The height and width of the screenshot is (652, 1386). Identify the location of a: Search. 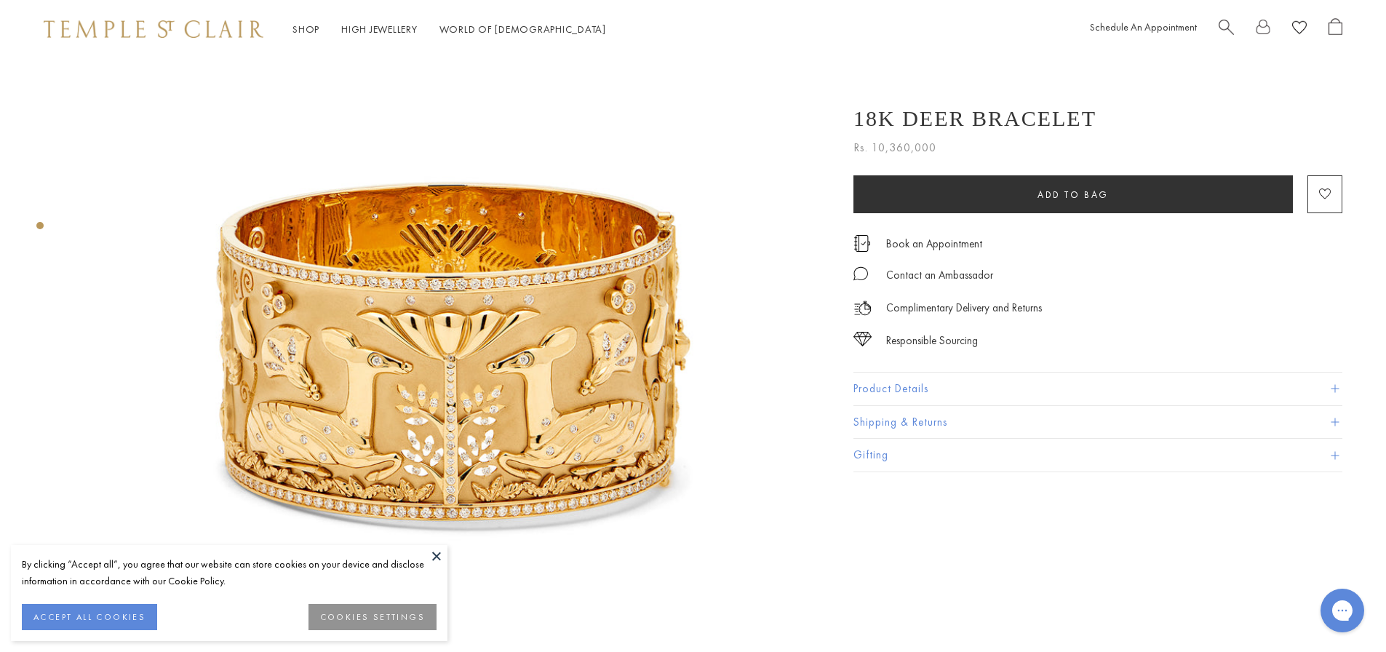
(1226, 29).